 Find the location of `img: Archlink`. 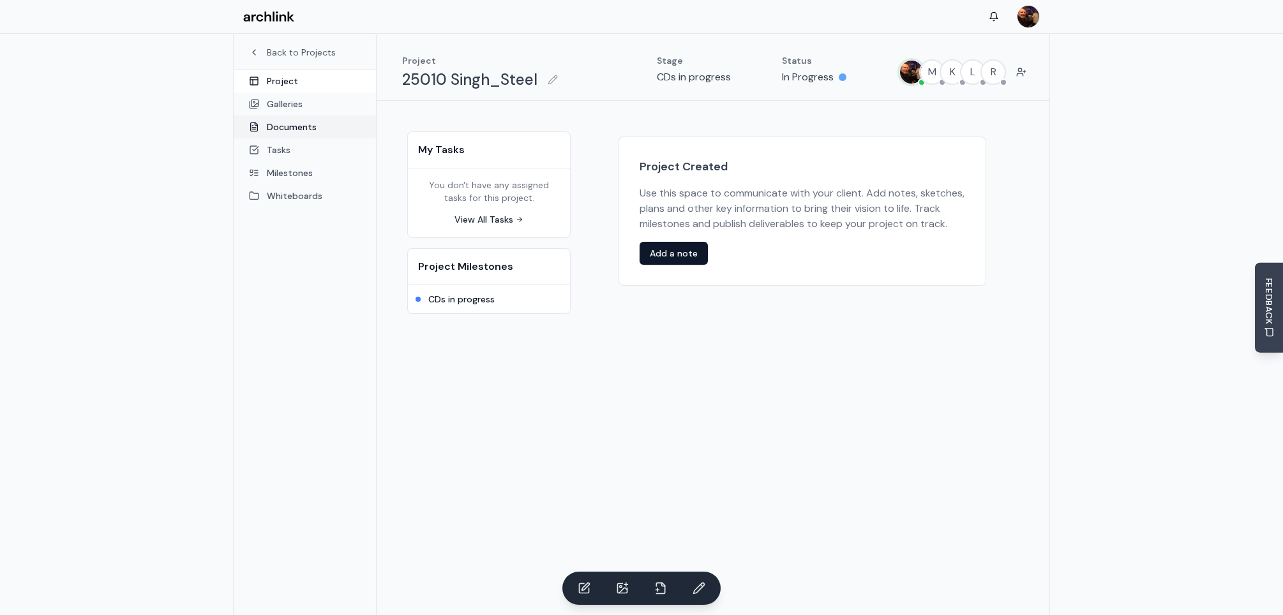

img: Archlink is located at coordinates (269, 17).